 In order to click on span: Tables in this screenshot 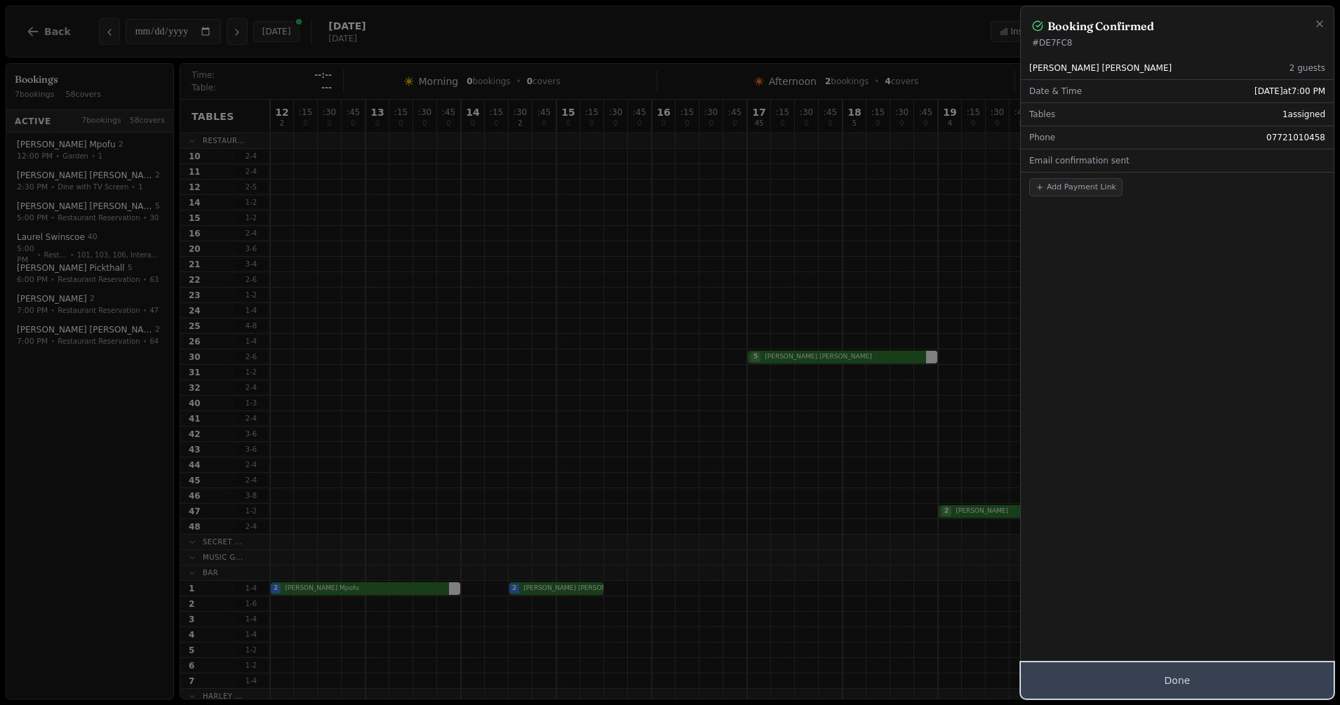, I will do `click(1042, 114)`.